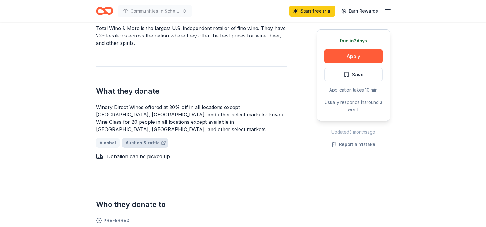  Describe the element at coordinates (354, 90) in the screenshot. I see `div: Application takes 10 min` at that location.